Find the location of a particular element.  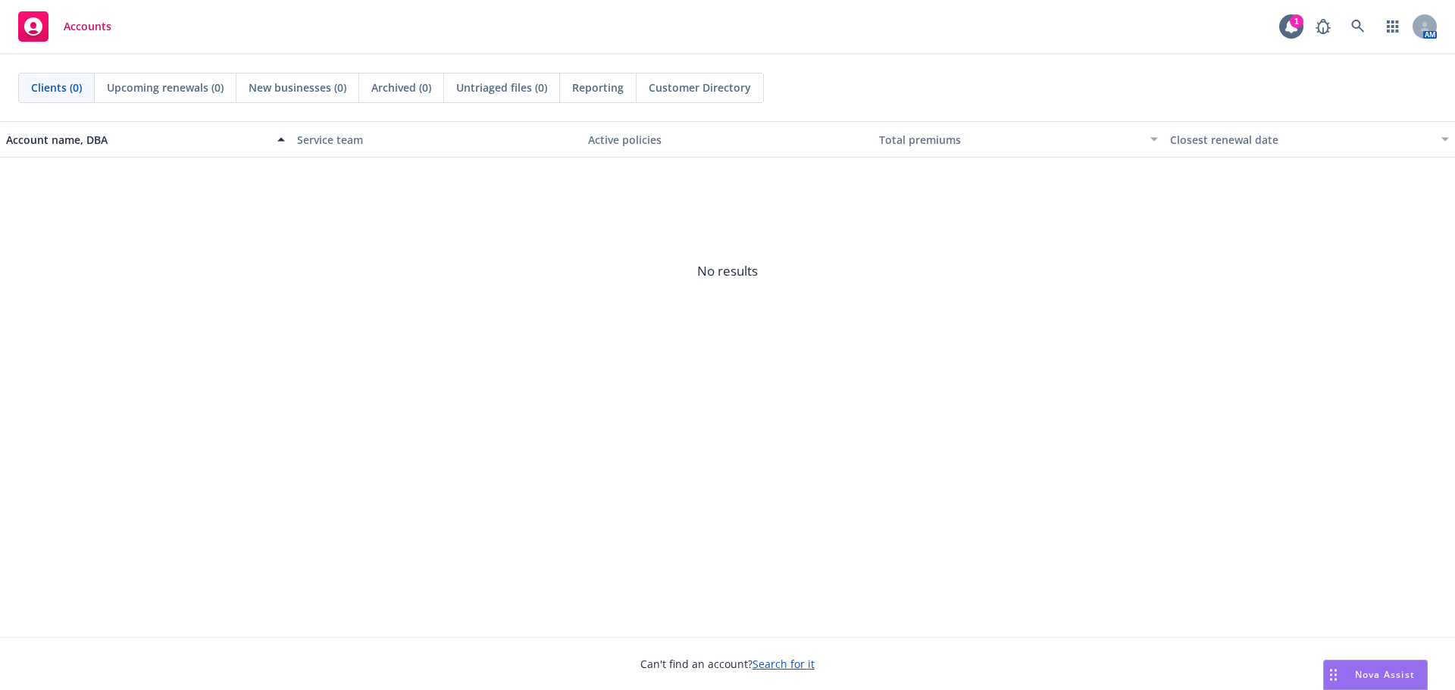

span: Can't find an account? is located at coordinates (727, 664).